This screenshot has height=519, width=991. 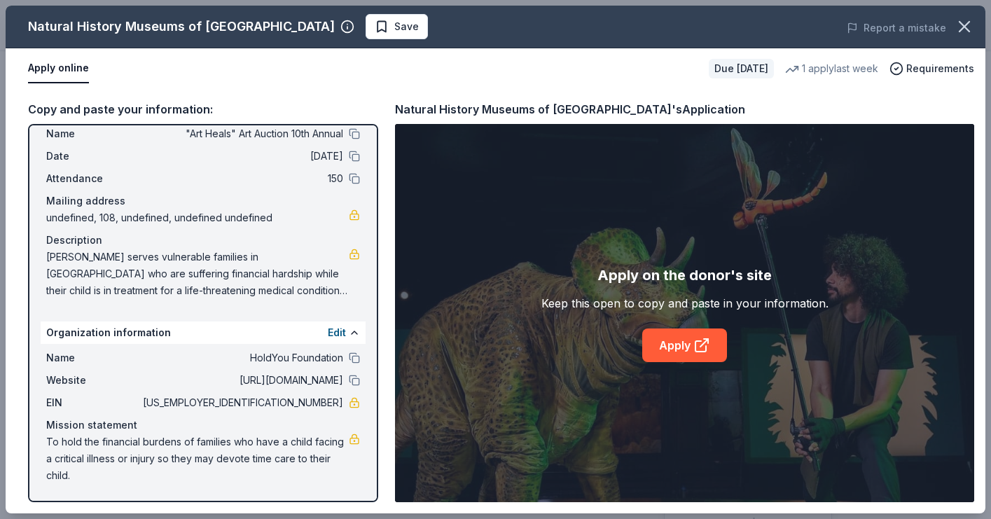 What do you see at coordinates (203, 201) in the screenshot?
I see `div: Mailing address` at bounding box center [203, 201].